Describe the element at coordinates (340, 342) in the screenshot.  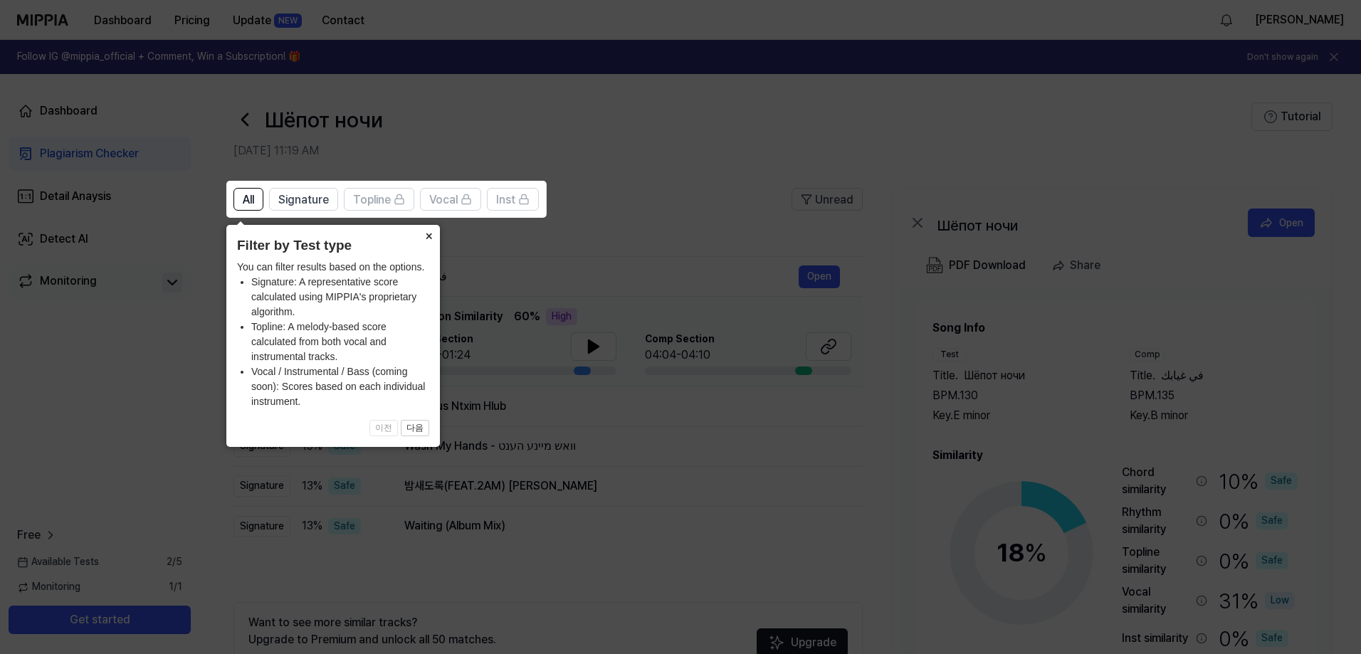
I see `li: Topline: A melody-based score calculated from both vocal and instrumental tracks.` at that location.